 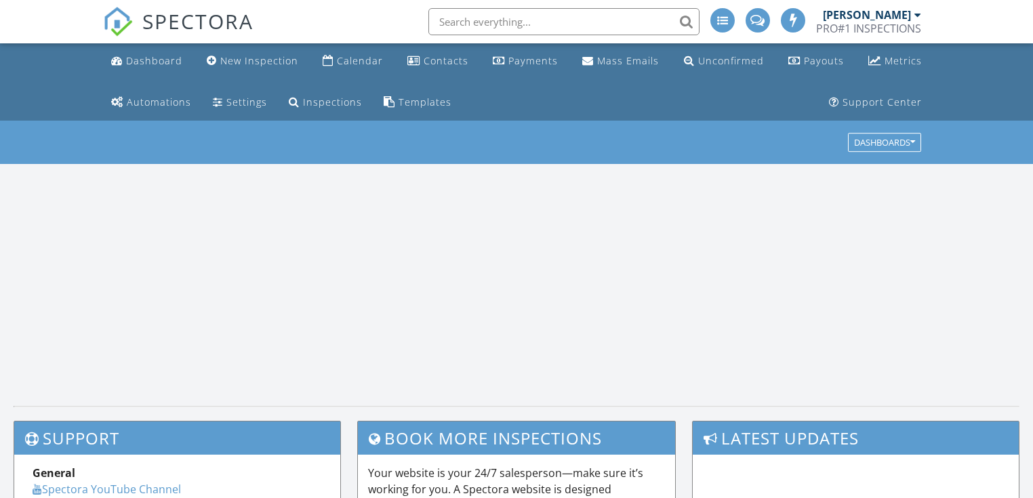 I want to click on div: Dashboard, so click(x=154, y=60).